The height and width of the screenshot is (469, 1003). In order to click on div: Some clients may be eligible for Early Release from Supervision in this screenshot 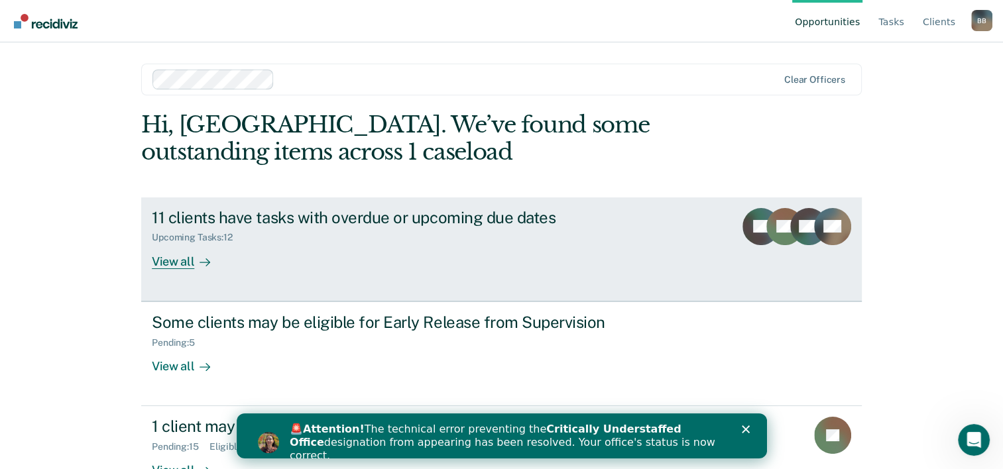, I will do `click(384, 322)`.